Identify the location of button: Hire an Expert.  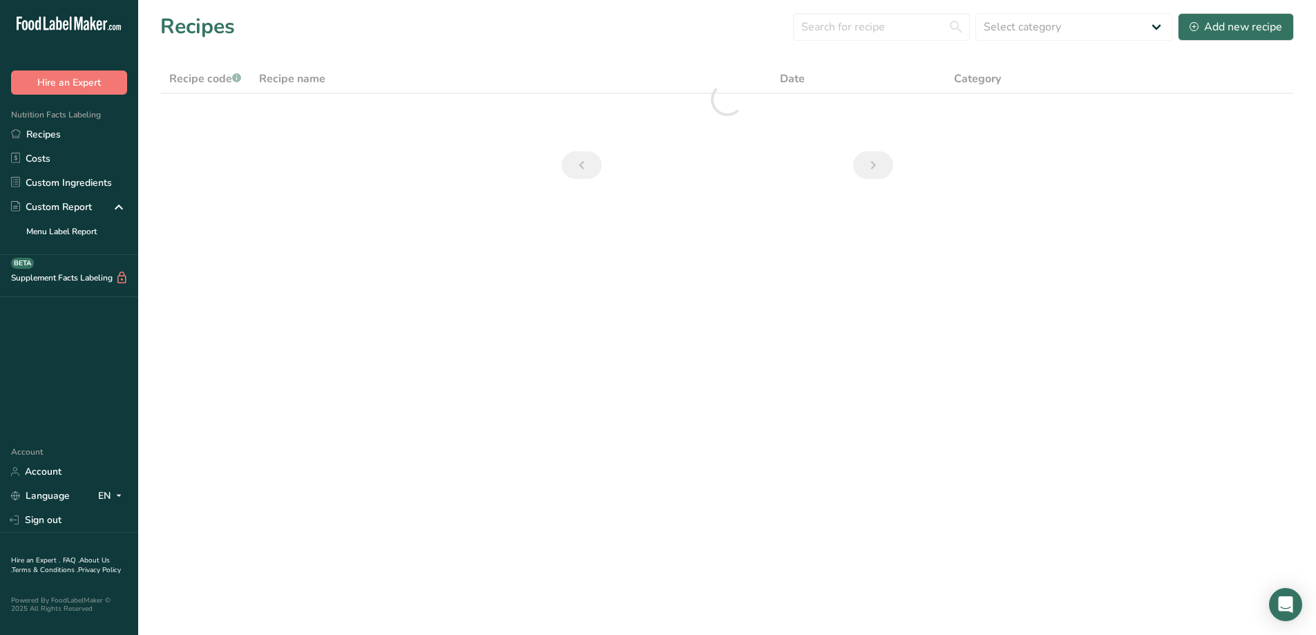
(69, 82).